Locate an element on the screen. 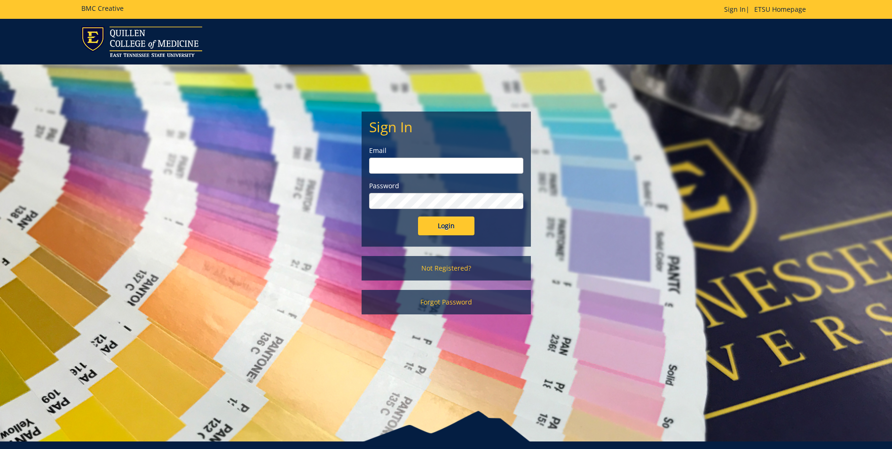 The width and height of the screenshot is (892, 449). input: Login is located at coordinates (446, 226).